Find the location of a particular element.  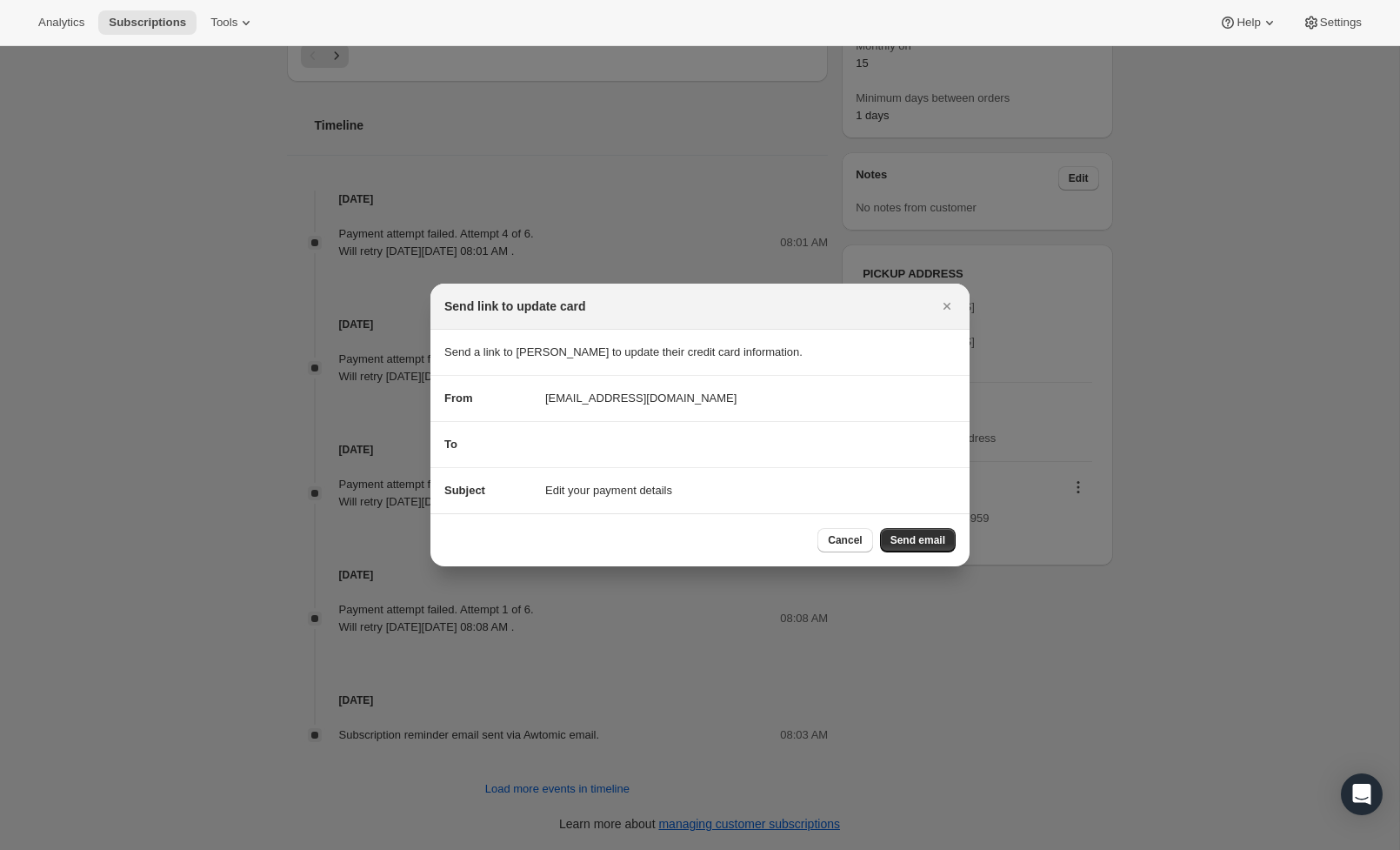

h2: Send link to update card is located at coordinates (515, 307).